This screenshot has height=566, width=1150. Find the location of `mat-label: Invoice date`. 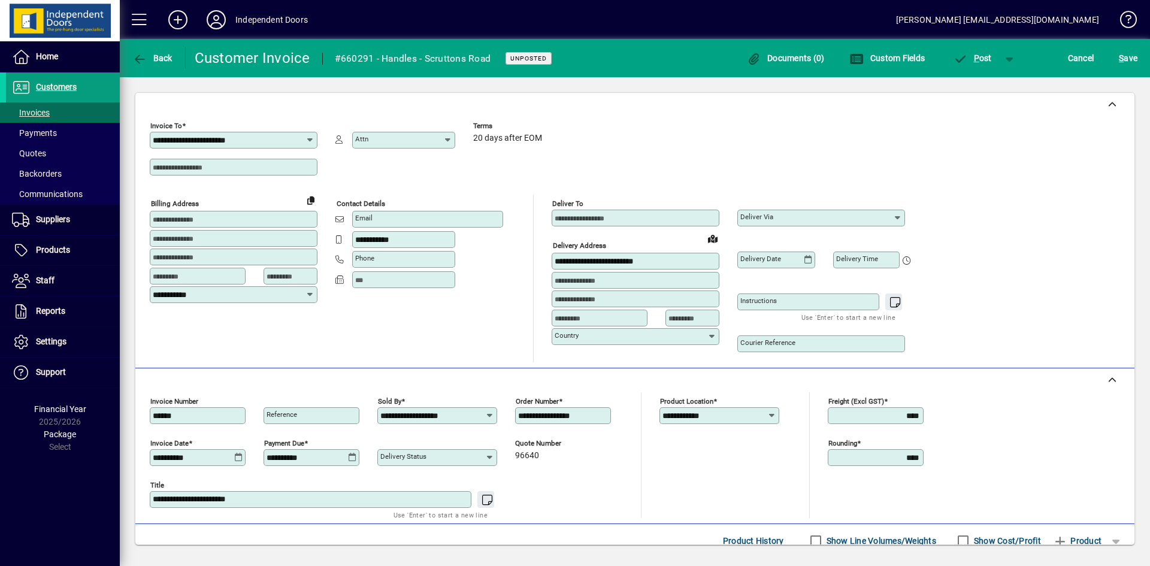

mat-label: Invoice date is located at coordinates (170, 443).